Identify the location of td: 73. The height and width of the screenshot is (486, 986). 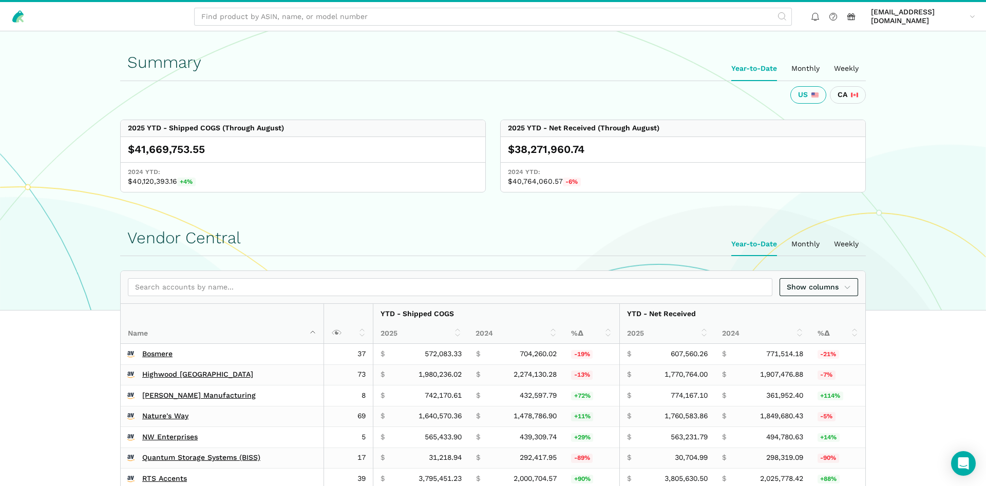
(349, 375).